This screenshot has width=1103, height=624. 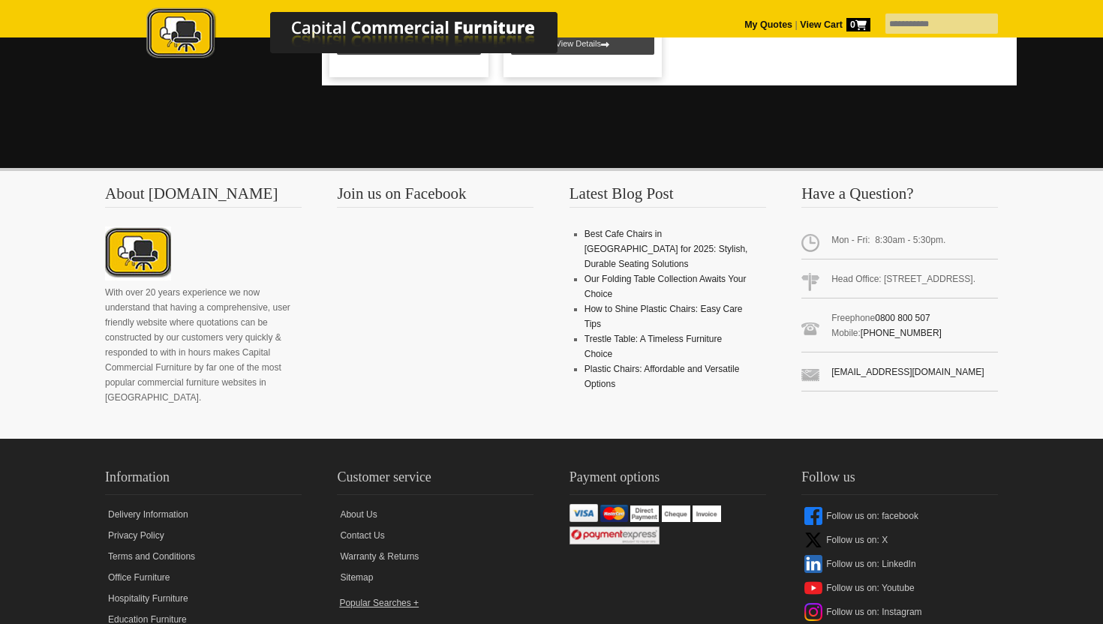 I want to click on a: Follow us on: Instagram, so click(x=900, y=612).